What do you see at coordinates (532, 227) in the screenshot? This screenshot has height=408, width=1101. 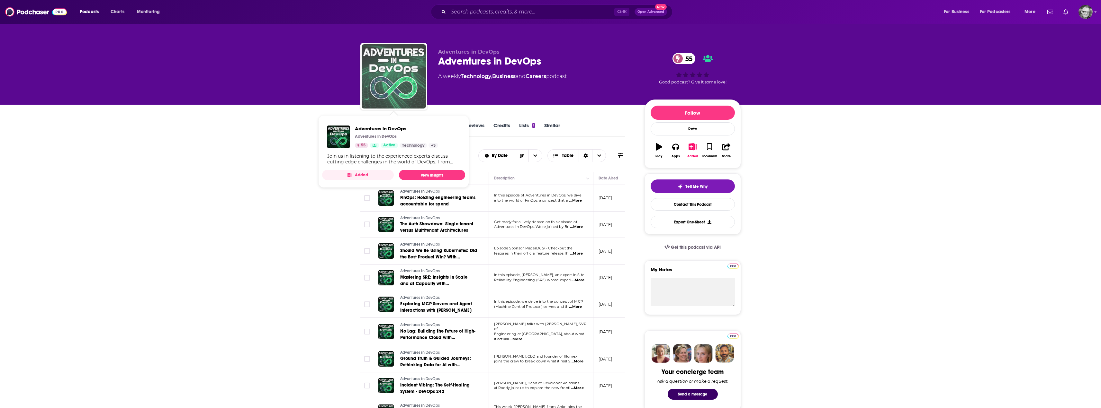 I see `span: Adventures in DevOps. We're joined by Bri` at bounding box center [532, 227].